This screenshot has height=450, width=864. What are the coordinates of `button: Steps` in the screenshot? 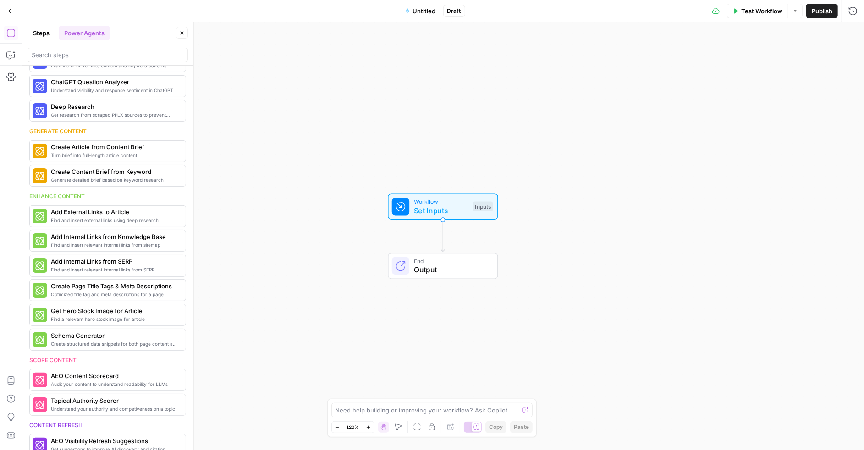 It's located at (41, 33).